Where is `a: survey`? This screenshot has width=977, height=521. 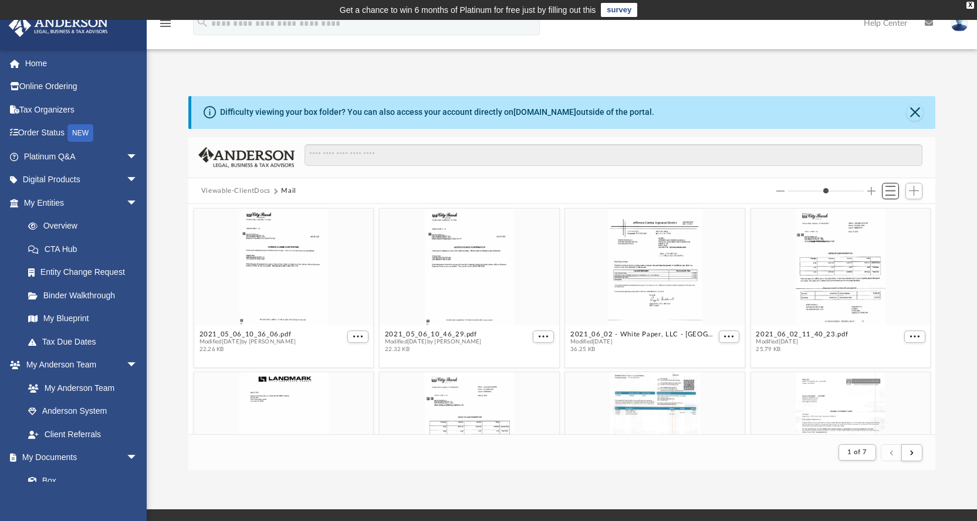
a: survey is located at coordinates (619, 10).